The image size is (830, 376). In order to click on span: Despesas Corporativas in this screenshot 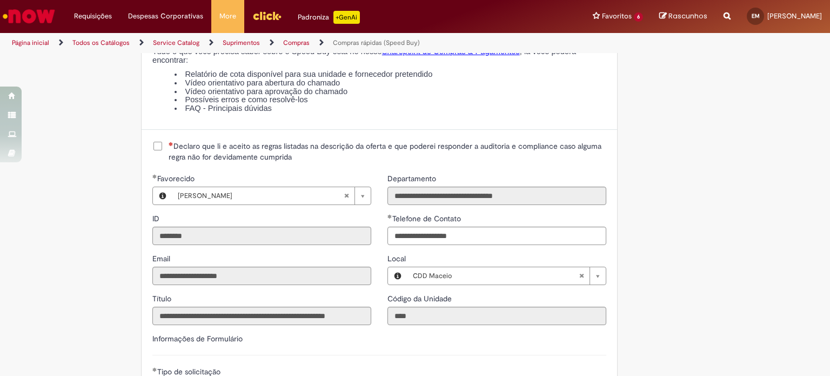, I will do `click(165, 16)`.